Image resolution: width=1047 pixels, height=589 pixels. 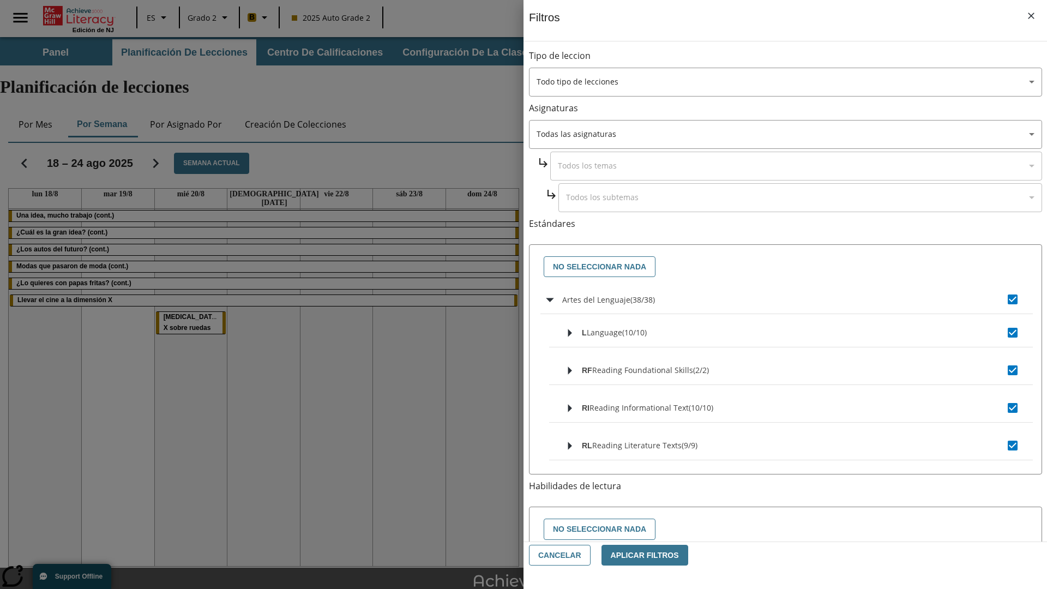 What do you see at coordinates (786, 417) in the screenshot?
I see `ul: Seleccione estándares` at bounding box center [786, 417].